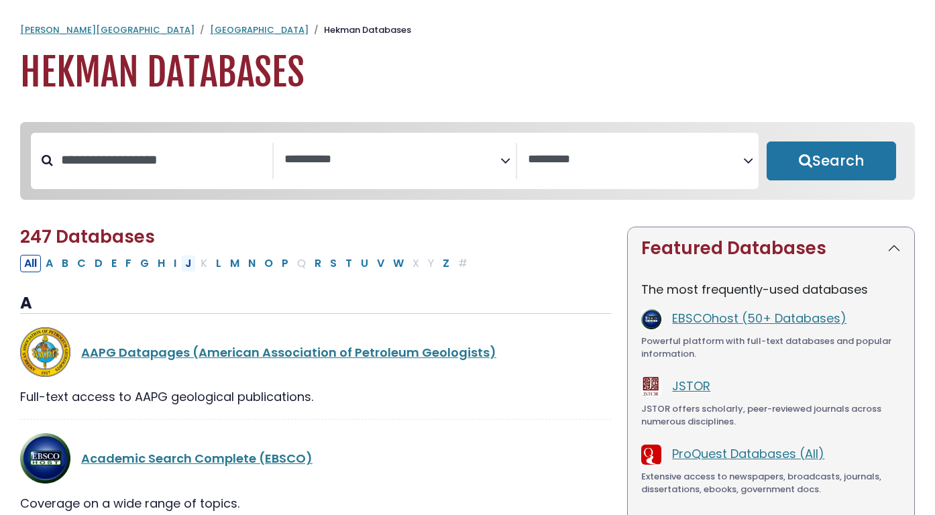 This screenshot has width=935, height=515. Describe the element at coordinates (771, 415) in the screenshot. I see `div: JSTOR offers scholarly, peer-reviewed journals across numerous disciplines.` at that location.